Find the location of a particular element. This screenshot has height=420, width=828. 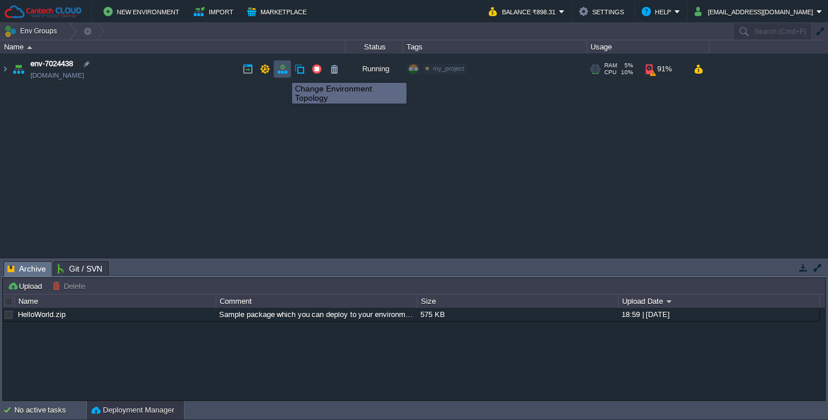

button: Delete is located at coordinates (70, 286).